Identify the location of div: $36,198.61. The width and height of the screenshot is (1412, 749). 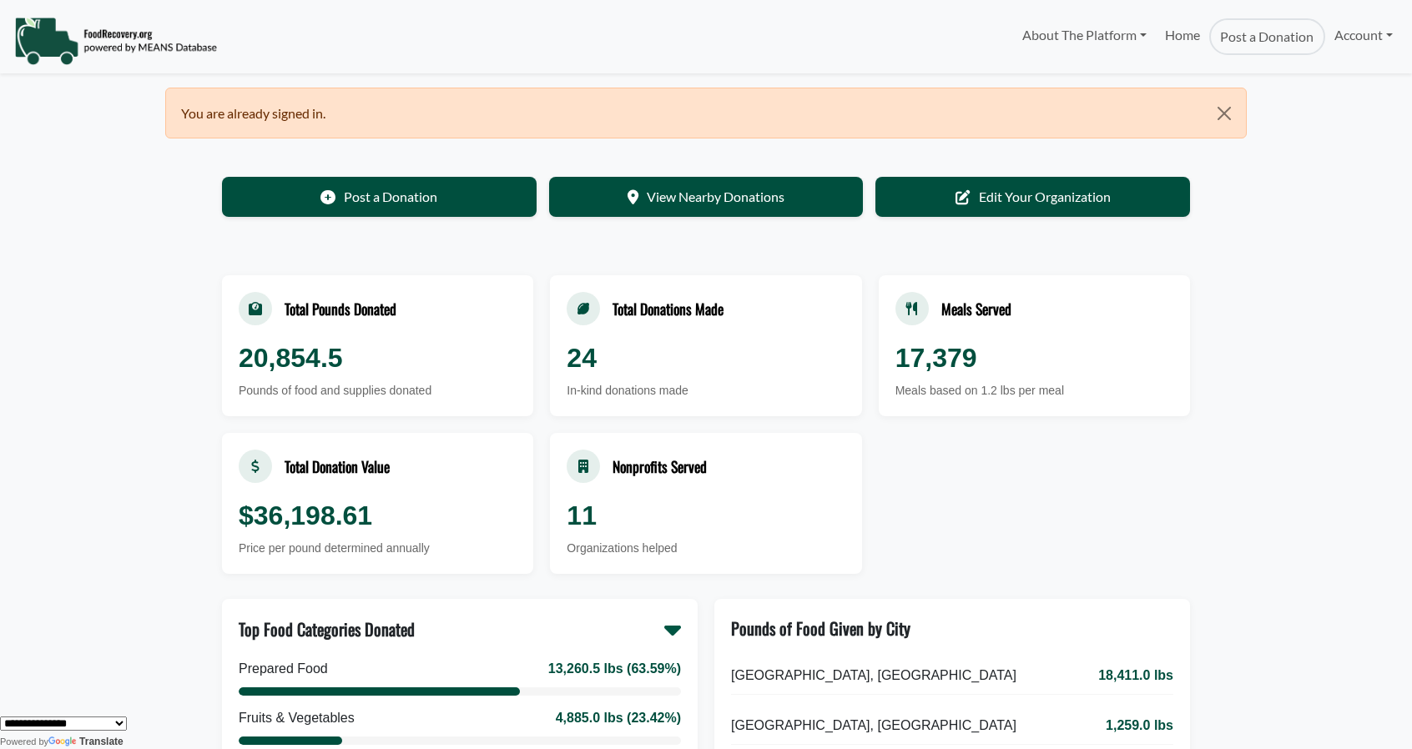
(377, 516).